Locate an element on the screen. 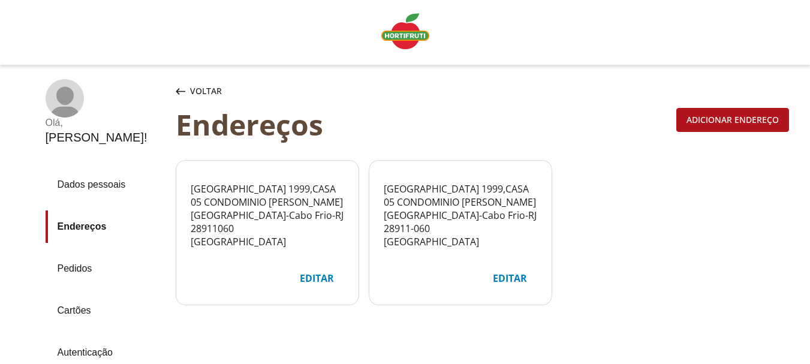  a: Endereços is located at coordinates (106, 227).